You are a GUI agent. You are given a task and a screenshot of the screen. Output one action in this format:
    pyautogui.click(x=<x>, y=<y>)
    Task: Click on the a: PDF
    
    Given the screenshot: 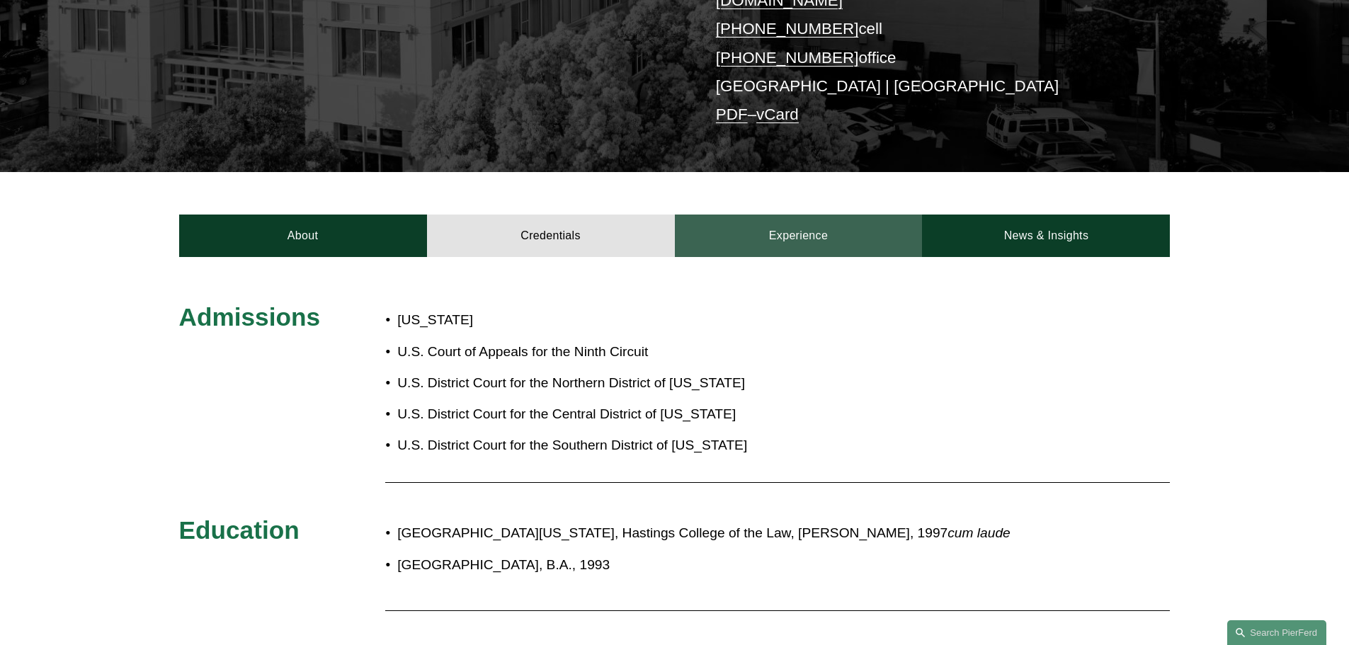 What is the action you would take?
    pyautogui.click(x=732, y=114)
    